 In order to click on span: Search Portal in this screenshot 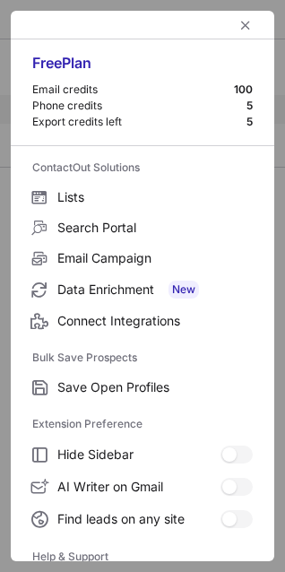, I will do `click(155, 228)`.